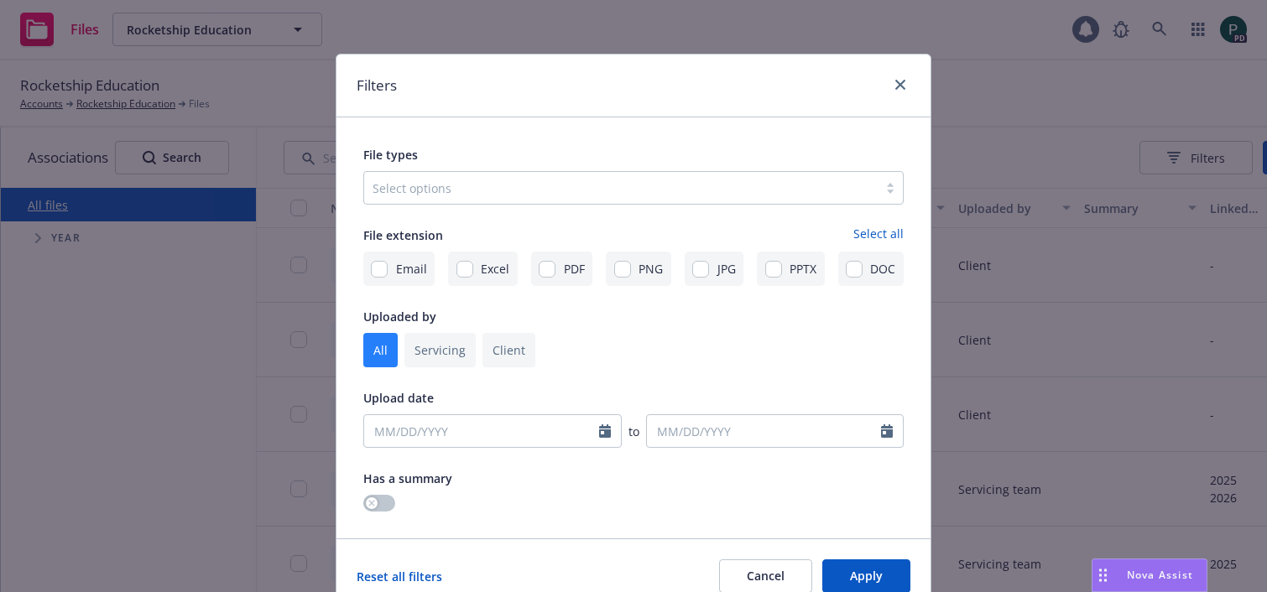 The height and width of the screenshot is (592, 1267). What do you see at coordinates (1159, 575) in the screenshot?
I see `span: Nova Assist` at bounding box center [1159, 575].